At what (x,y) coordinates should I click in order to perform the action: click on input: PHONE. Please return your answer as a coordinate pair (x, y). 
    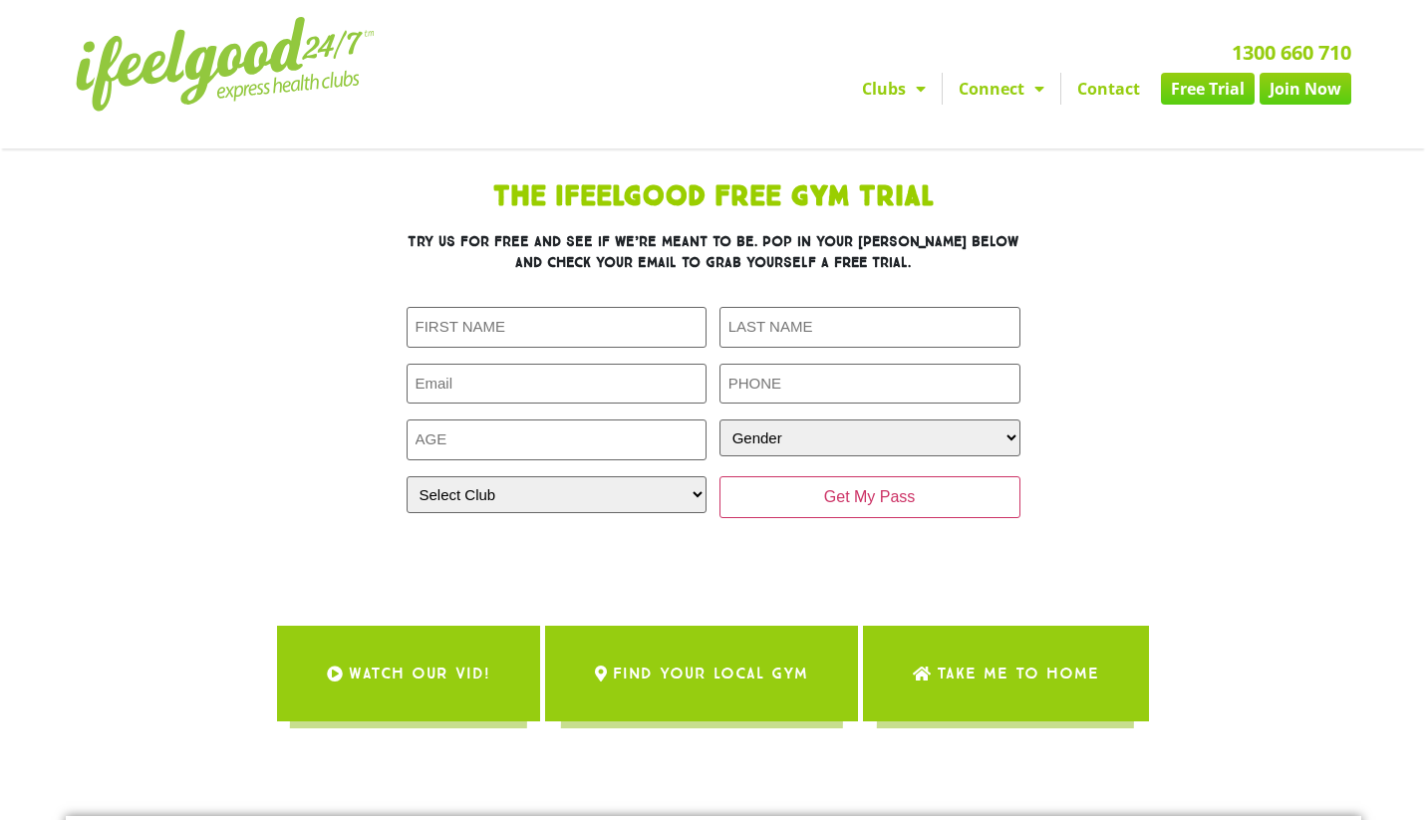
    Looking at the image, I should click on (870, 384).